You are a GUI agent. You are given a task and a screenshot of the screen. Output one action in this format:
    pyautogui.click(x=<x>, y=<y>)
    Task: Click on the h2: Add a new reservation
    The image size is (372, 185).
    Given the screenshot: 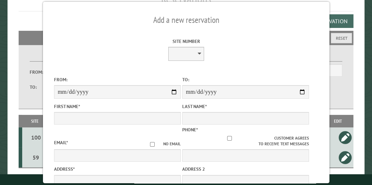 What is the action you would take?
    pyautogui.click(x=186, y=20)
    